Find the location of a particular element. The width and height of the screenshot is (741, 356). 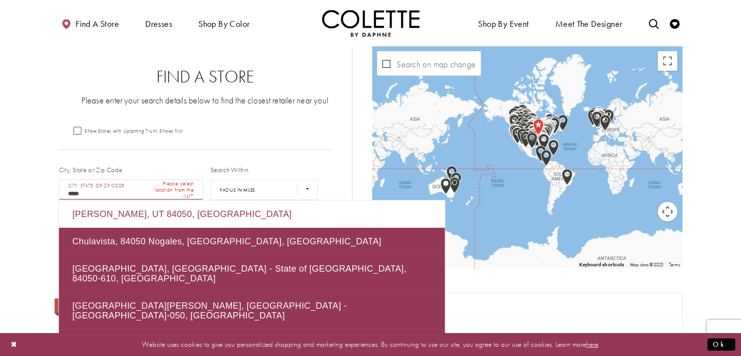

a: Toggle search is located at coordinates (653, 23).